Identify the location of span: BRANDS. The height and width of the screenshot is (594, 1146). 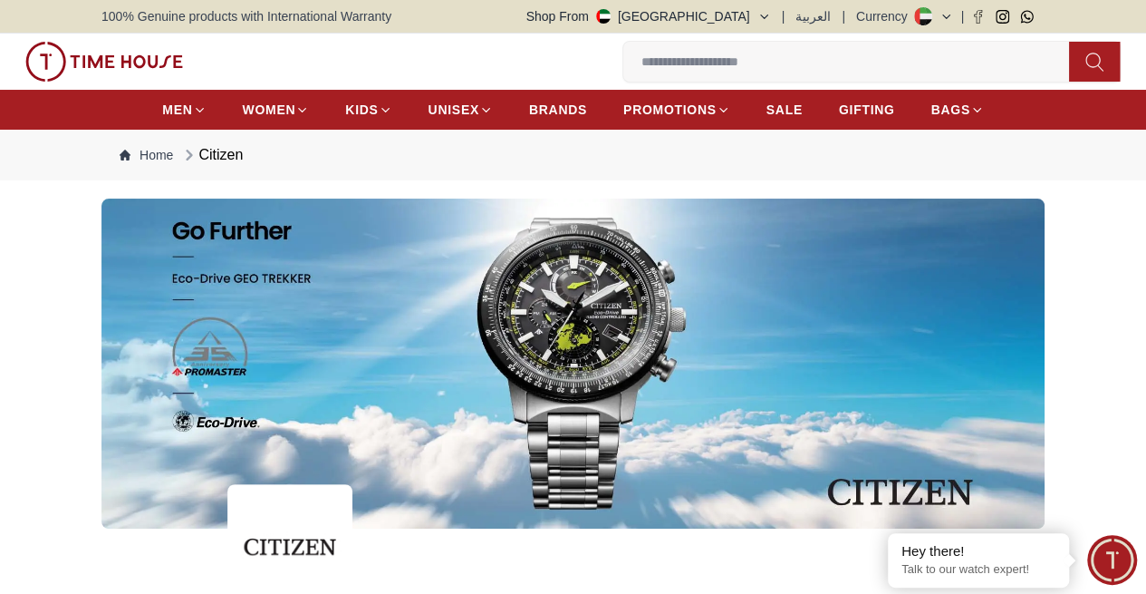
(558, 110).